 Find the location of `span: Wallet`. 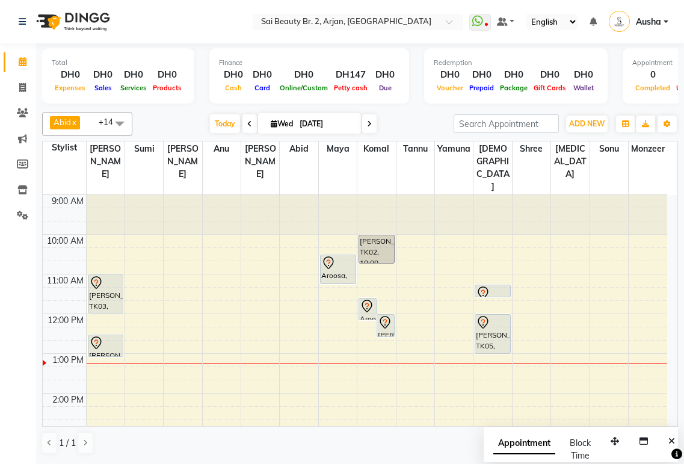

span: Wallet is located at coordinates (583, 88).